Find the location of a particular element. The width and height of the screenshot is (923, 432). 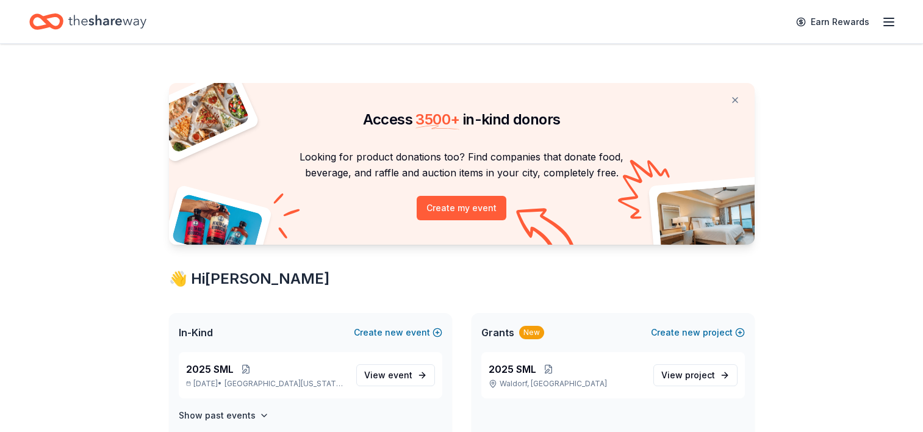

div: New is located at coordinates (531, 332).